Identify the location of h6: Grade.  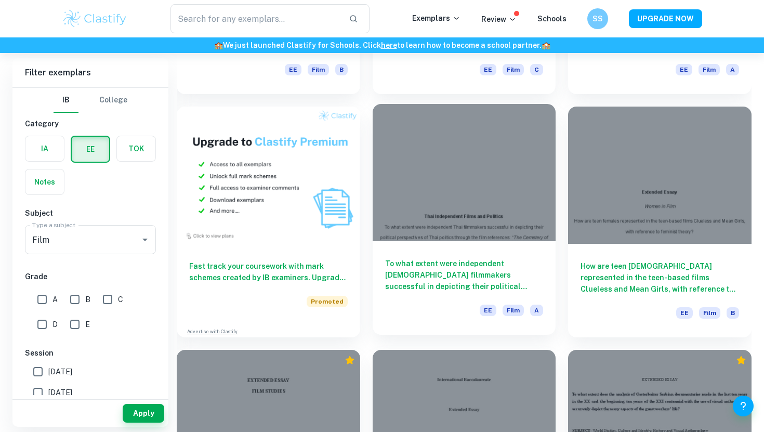
(90, 276).